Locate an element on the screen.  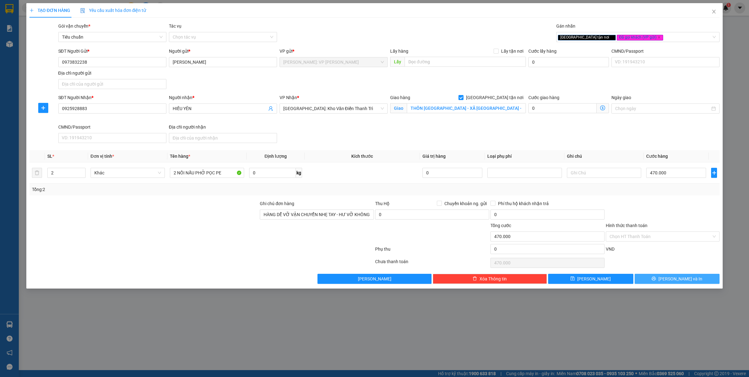
span: Chuyển khoản ng. gửi is located at coordinates (465, 203).